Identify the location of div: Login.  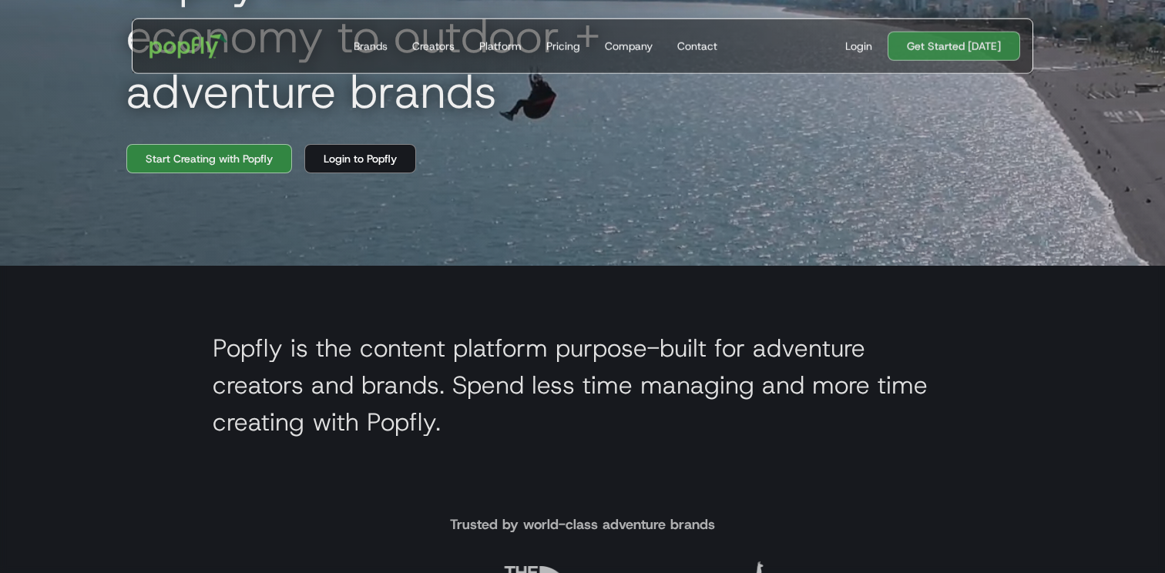
(858, 46).